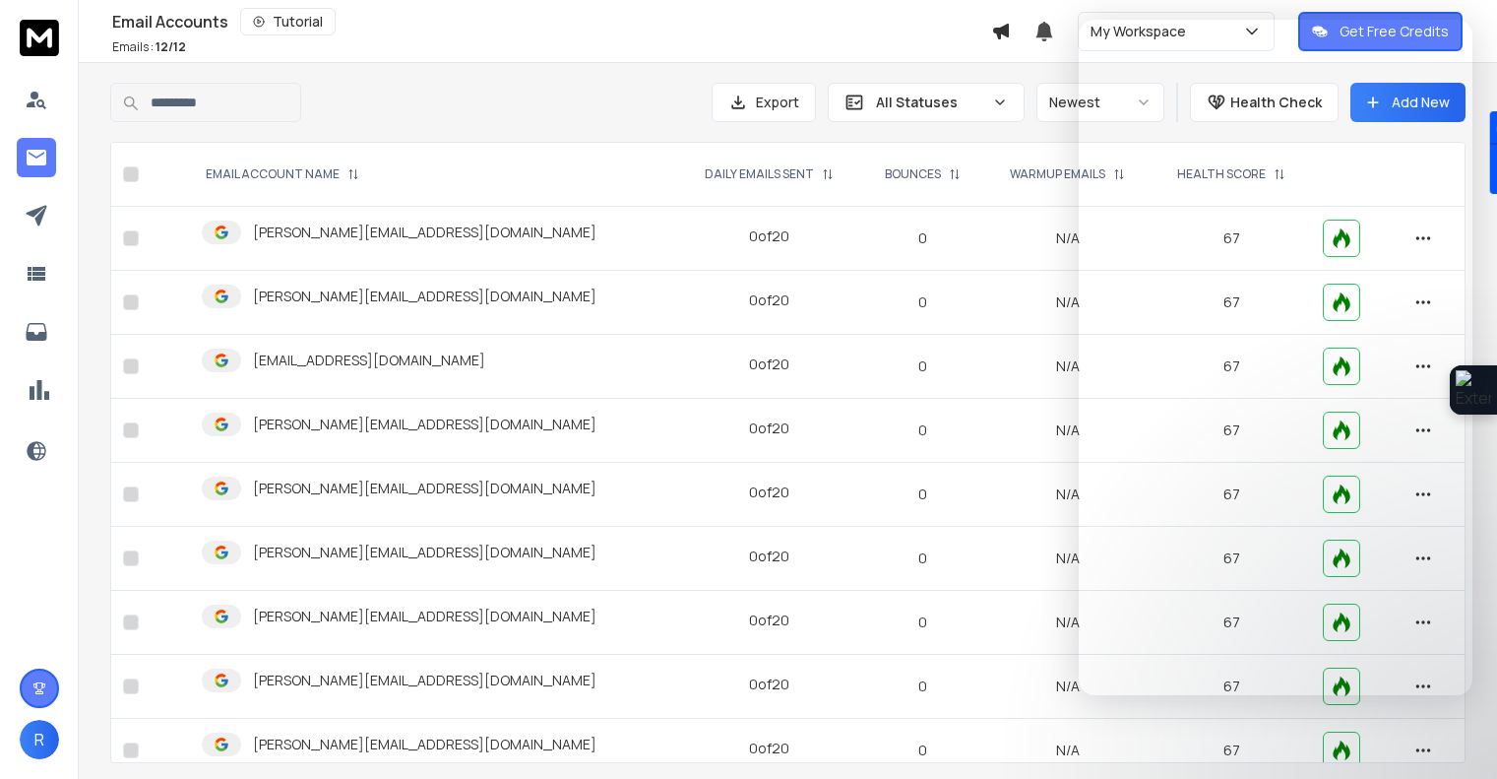 This screenshot has height=779, width=1497. What do you see at coordinates (1473, 390) in the screenshot?
I see `img: Extension Icon` at bounding box center [1473, 390].